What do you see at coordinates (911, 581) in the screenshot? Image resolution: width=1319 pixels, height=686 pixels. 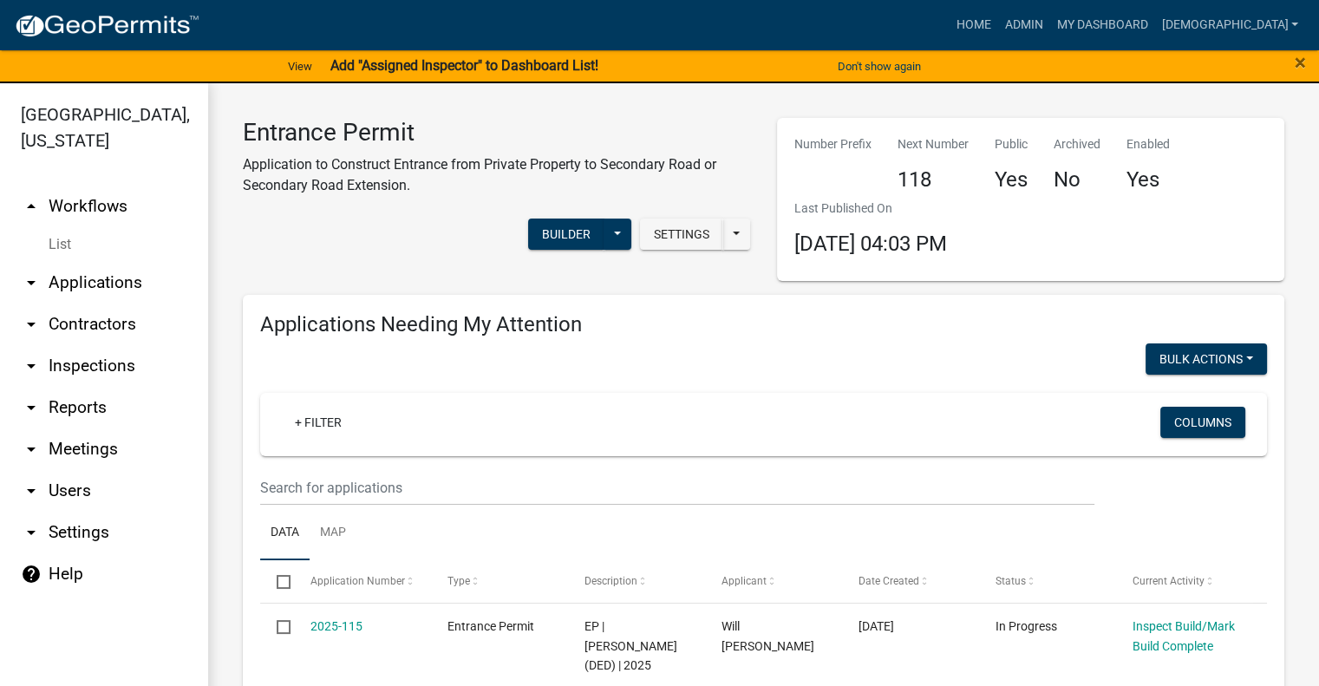 I see `datatable-header-cell: Date Created` at bounding box center [911, 581].